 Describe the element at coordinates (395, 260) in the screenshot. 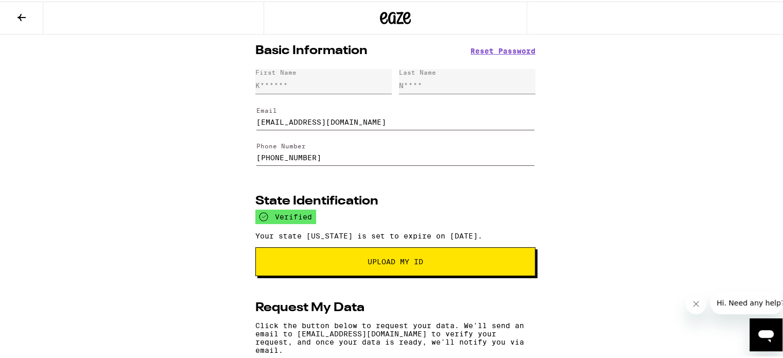

I see `button: Upload My ID` at that location.